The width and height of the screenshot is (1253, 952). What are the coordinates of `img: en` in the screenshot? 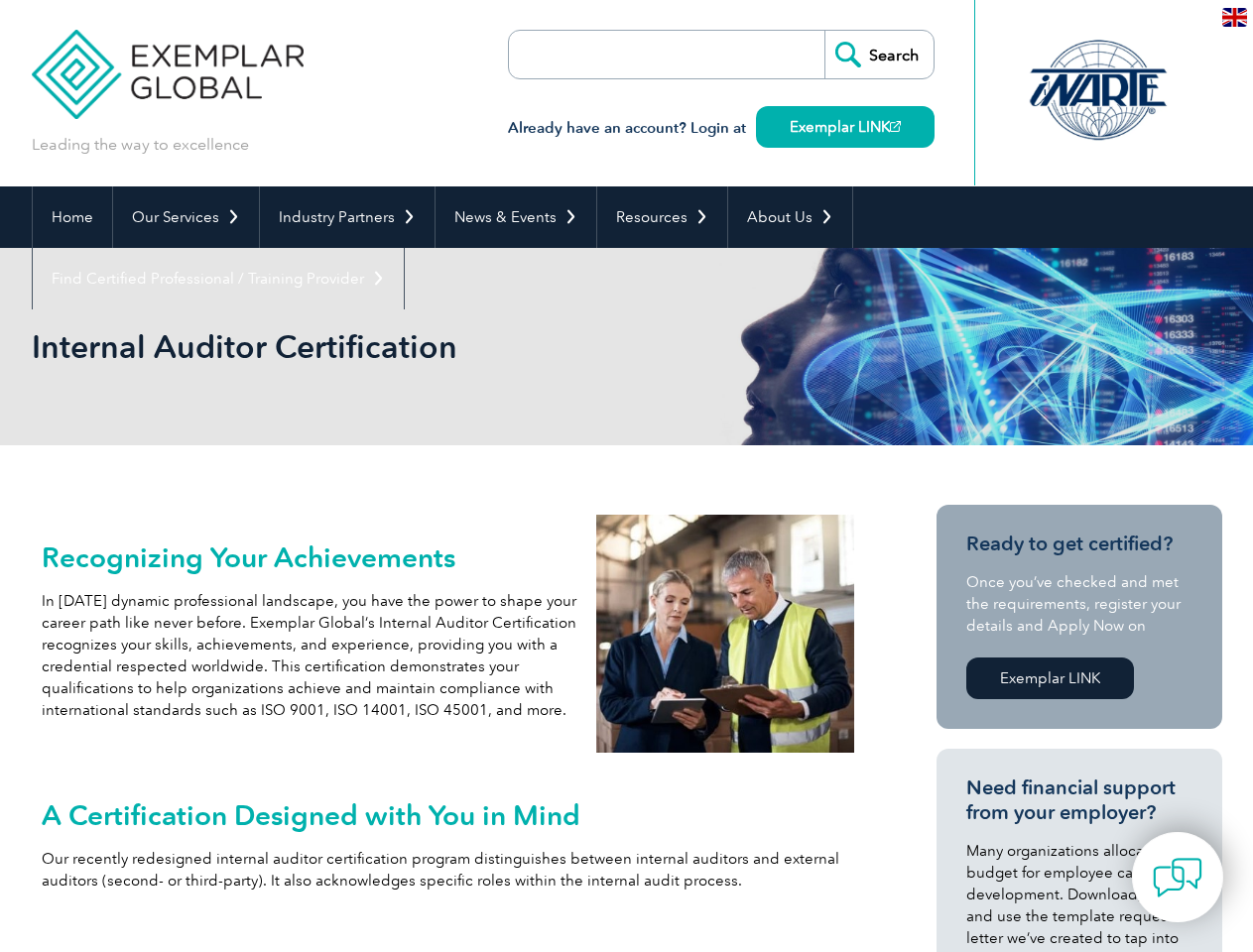 It's located at (1234, 17).